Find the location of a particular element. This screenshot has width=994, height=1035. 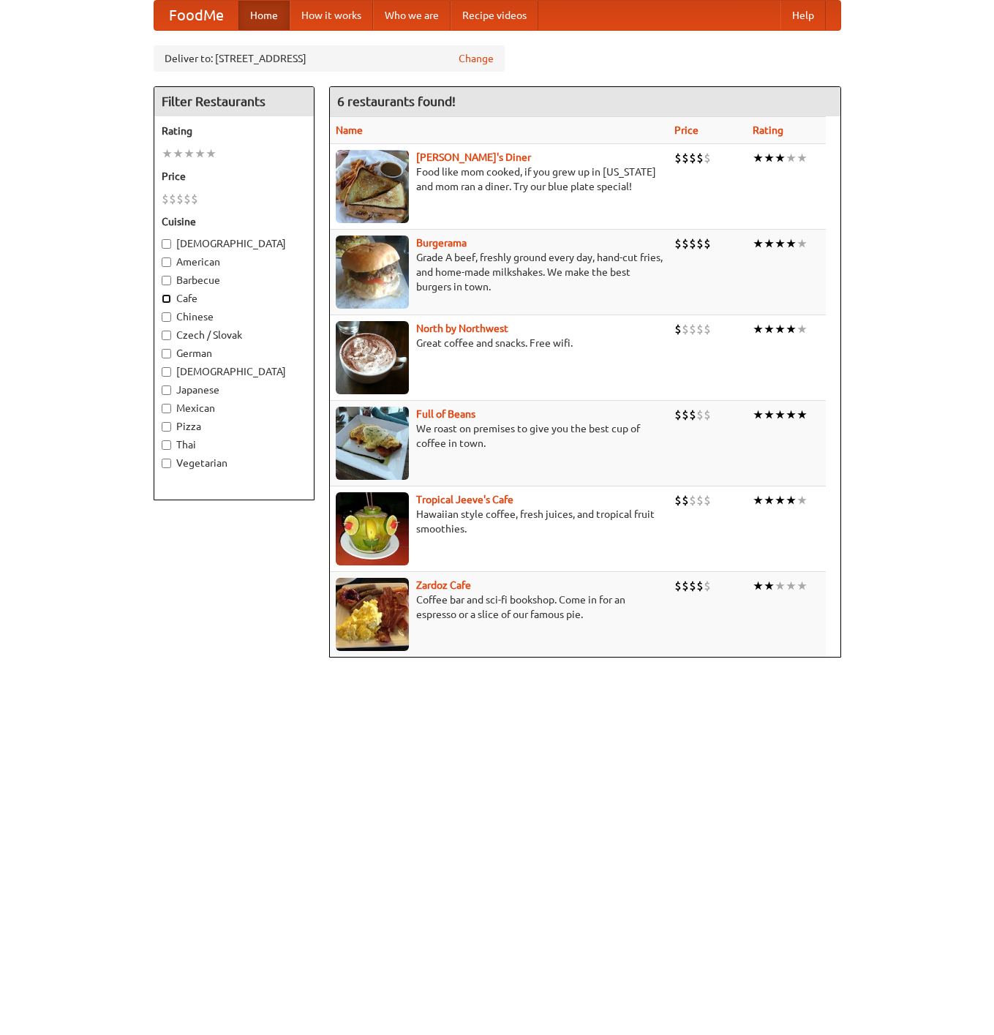

img: beans.jpg is located at coordinates (372, 443).